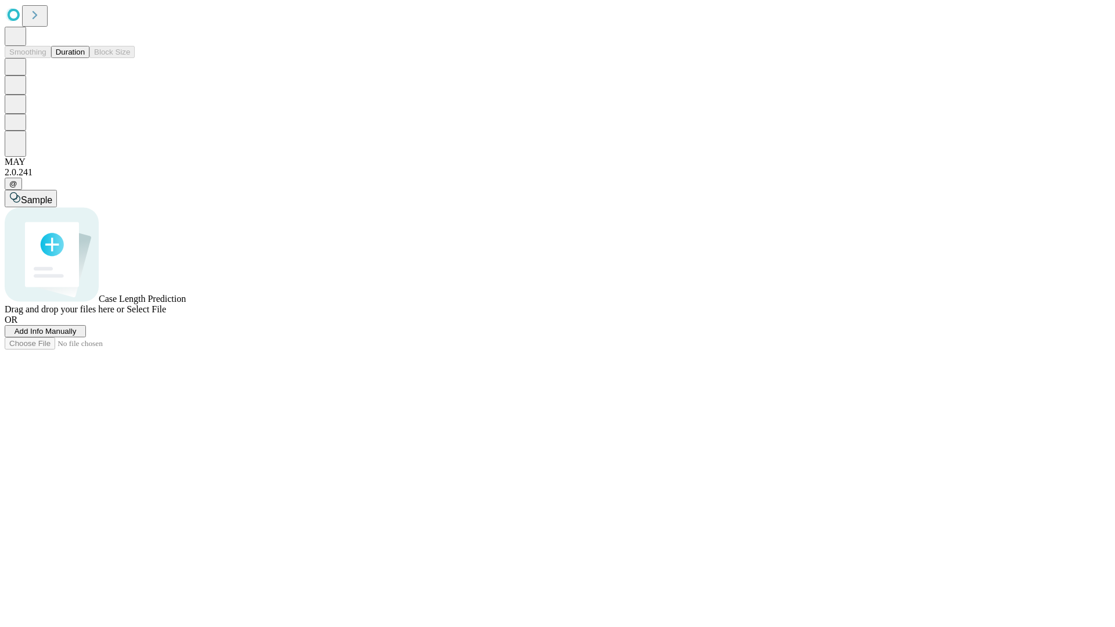 The width and height of the screenshot is (1115, 627). I want to click on span: Select File, so click(146, 309).